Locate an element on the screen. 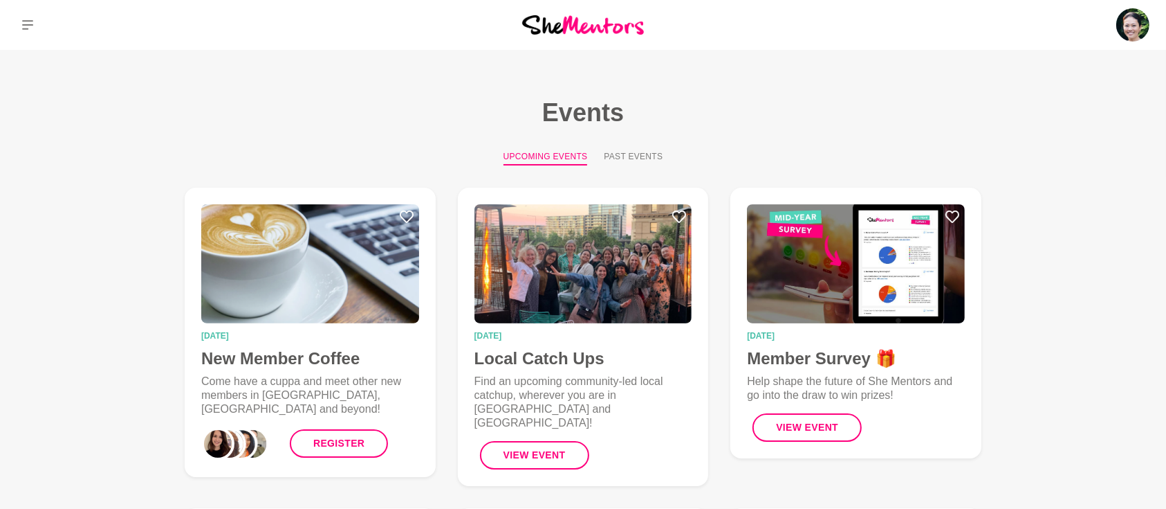 The image size is (1166, 509). div: 3_Aurora Francois is located at coordinates (253, 443).